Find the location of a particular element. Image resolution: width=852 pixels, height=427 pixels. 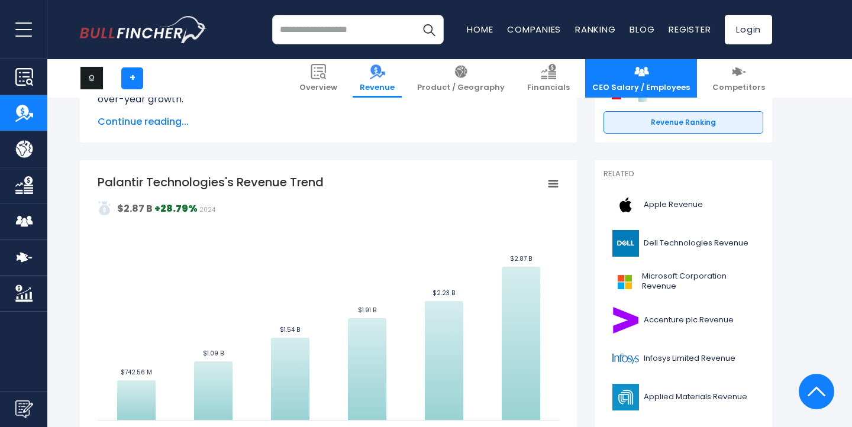

span: 2024 is located at coordinates (207, 209).